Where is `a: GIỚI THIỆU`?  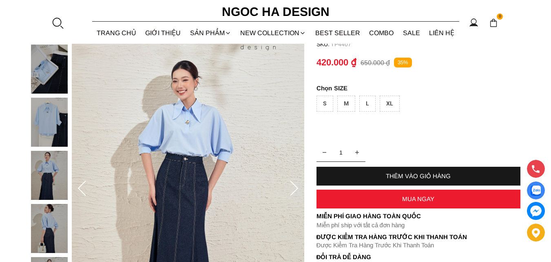
a: GIỚI THIỆU is located at coordinates (163, 33).